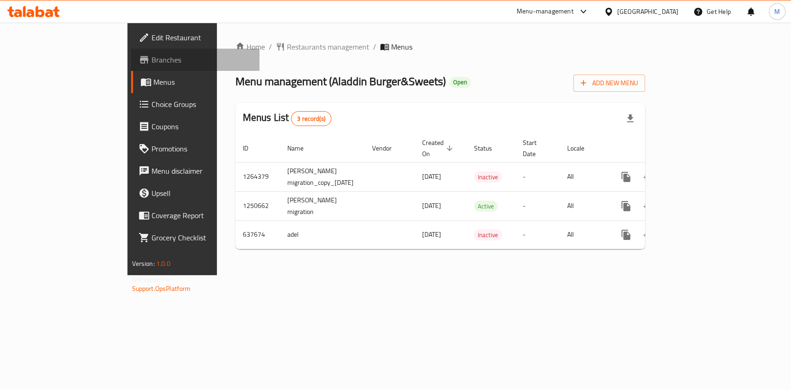 The image size is (791, 390). Describe the element at coordinates (195, 216) in the screenshot. I see `a: Coverage Report` at that location.